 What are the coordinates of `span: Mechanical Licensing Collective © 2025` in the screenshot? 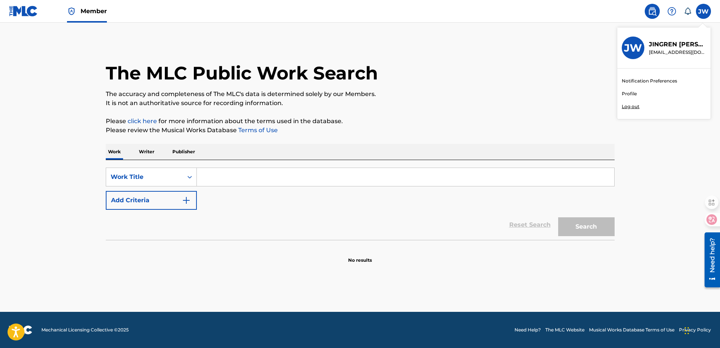 It's located at (85, 329).